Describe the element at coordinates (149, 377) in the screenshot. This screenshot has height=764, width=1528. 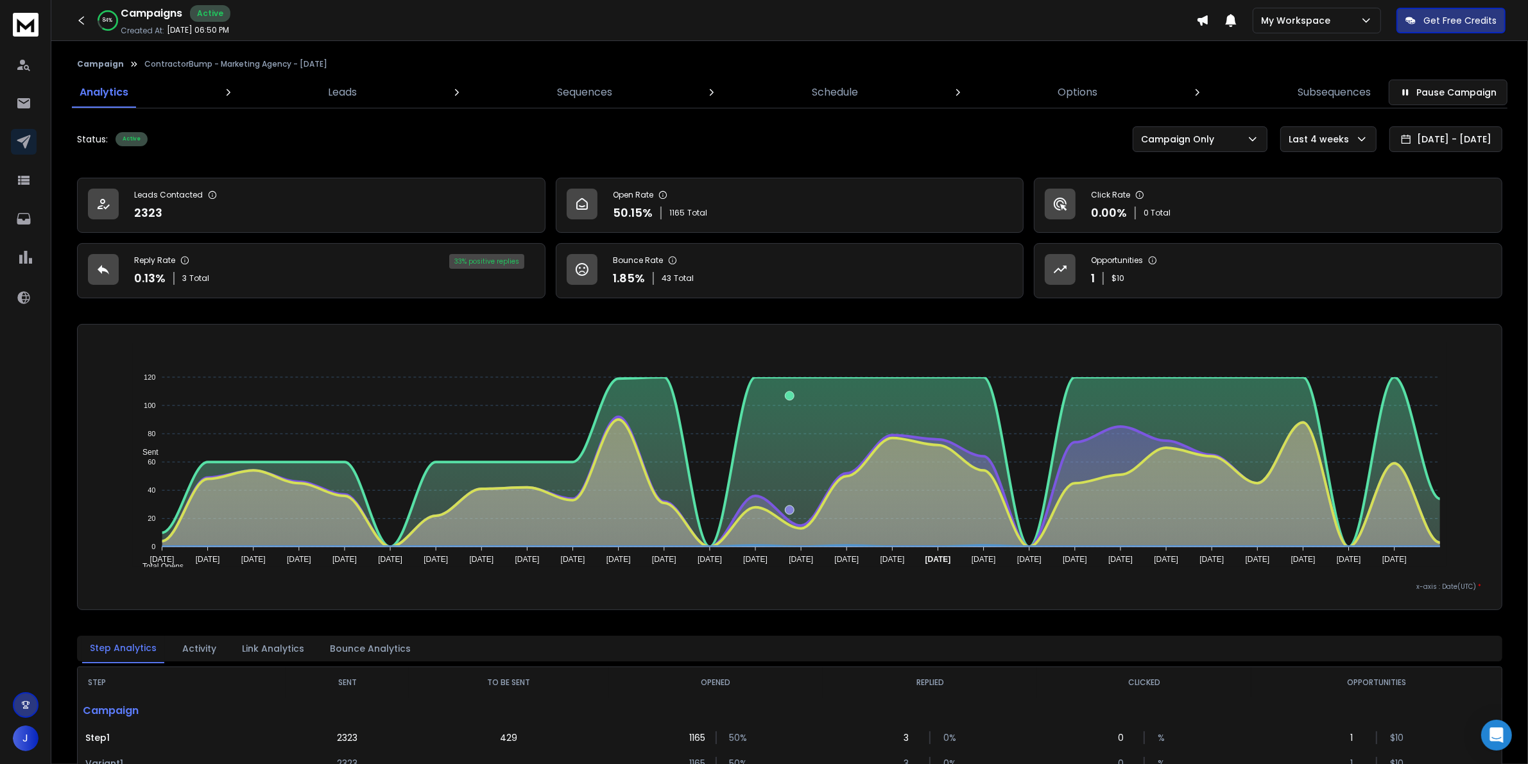
I see `tspan: 120` at that location.